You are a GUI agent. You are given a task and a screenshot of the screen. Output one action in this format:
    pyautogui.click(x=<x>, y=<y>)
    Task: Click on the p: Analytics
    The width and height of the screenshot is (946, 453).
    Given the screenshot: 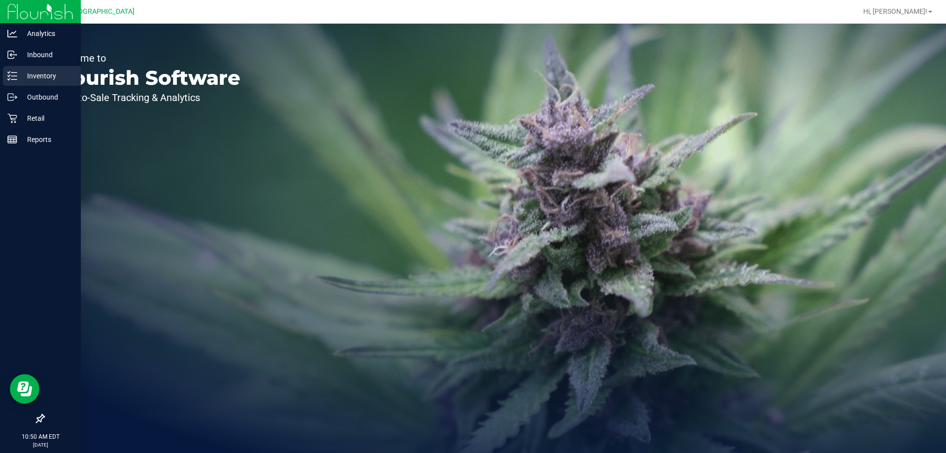 What is the action you would take?
    pyautogui.click(x=47, y=34)
    